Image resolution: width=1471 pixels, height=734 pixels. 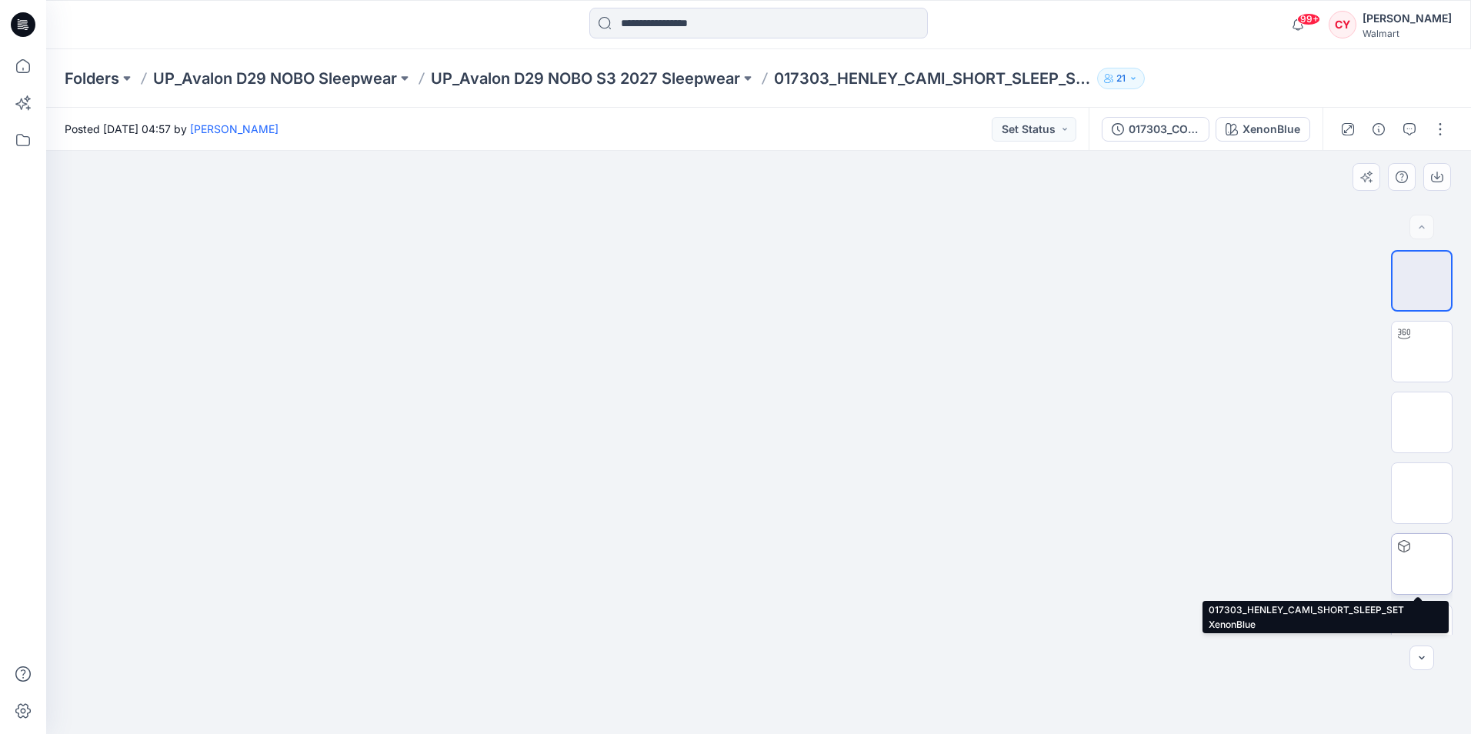 What do you see at coordinates (933, 78) in the screenshot?
I see `p: 017303_HENLEY_CAMI_SHORT_SLEEP_SET` at bounding box center [933, 78].